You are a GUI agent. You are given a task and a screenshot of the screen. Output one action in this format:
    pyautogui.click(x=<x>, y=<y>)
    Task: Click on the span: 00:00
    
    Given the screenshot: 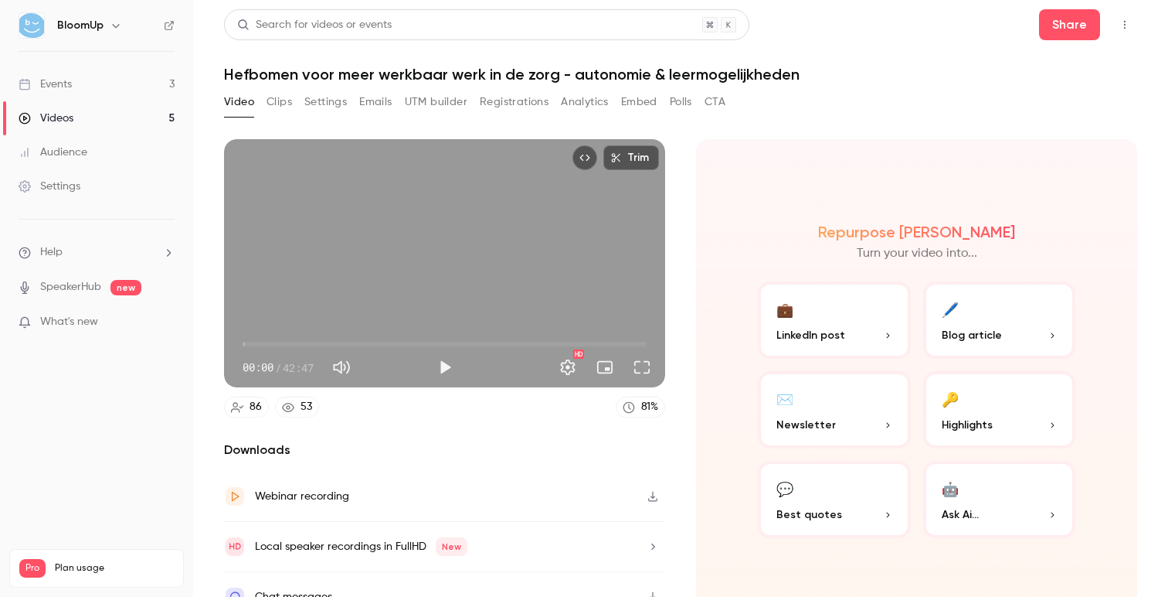 What is the action you would take?
    pyautogui.click(x=258, y=367)
    